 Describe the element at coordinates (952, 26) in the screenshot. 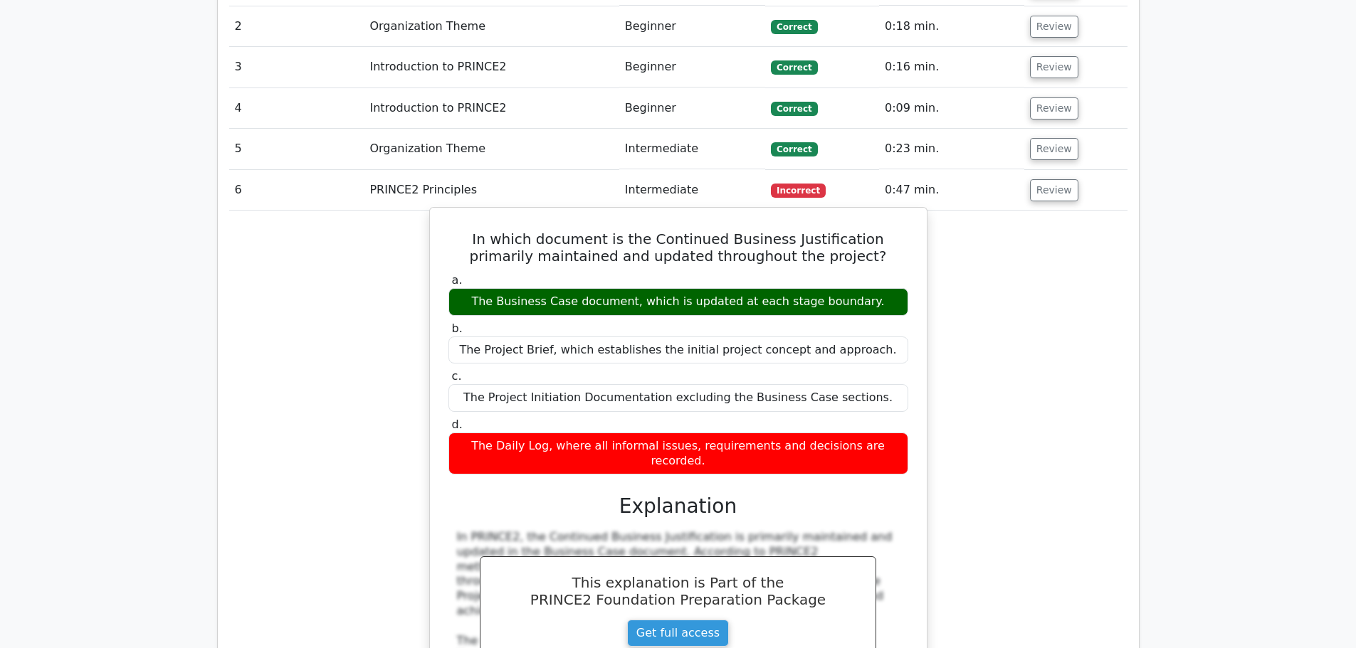

I see `td: 0:18 min.` at that location.